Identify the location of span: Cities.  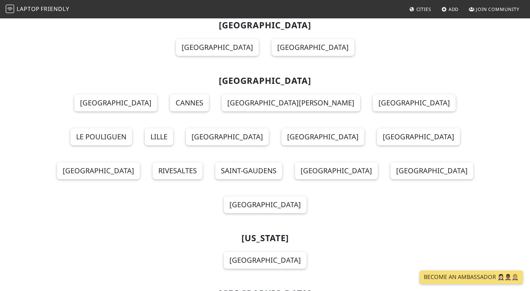
(424, 9).